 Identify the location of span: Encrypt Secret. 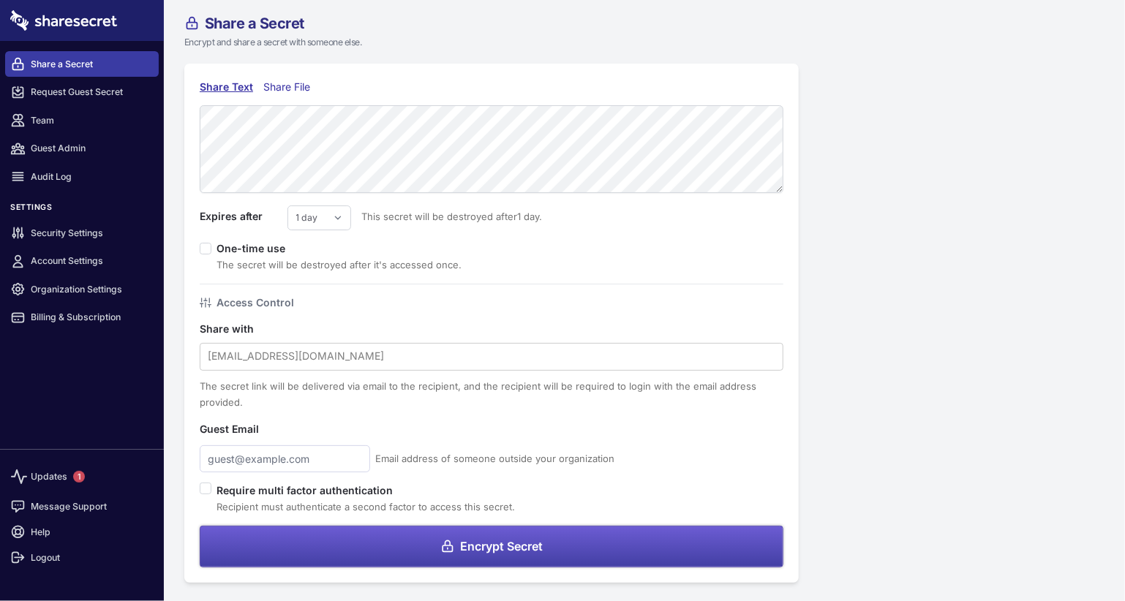
(501, 546).